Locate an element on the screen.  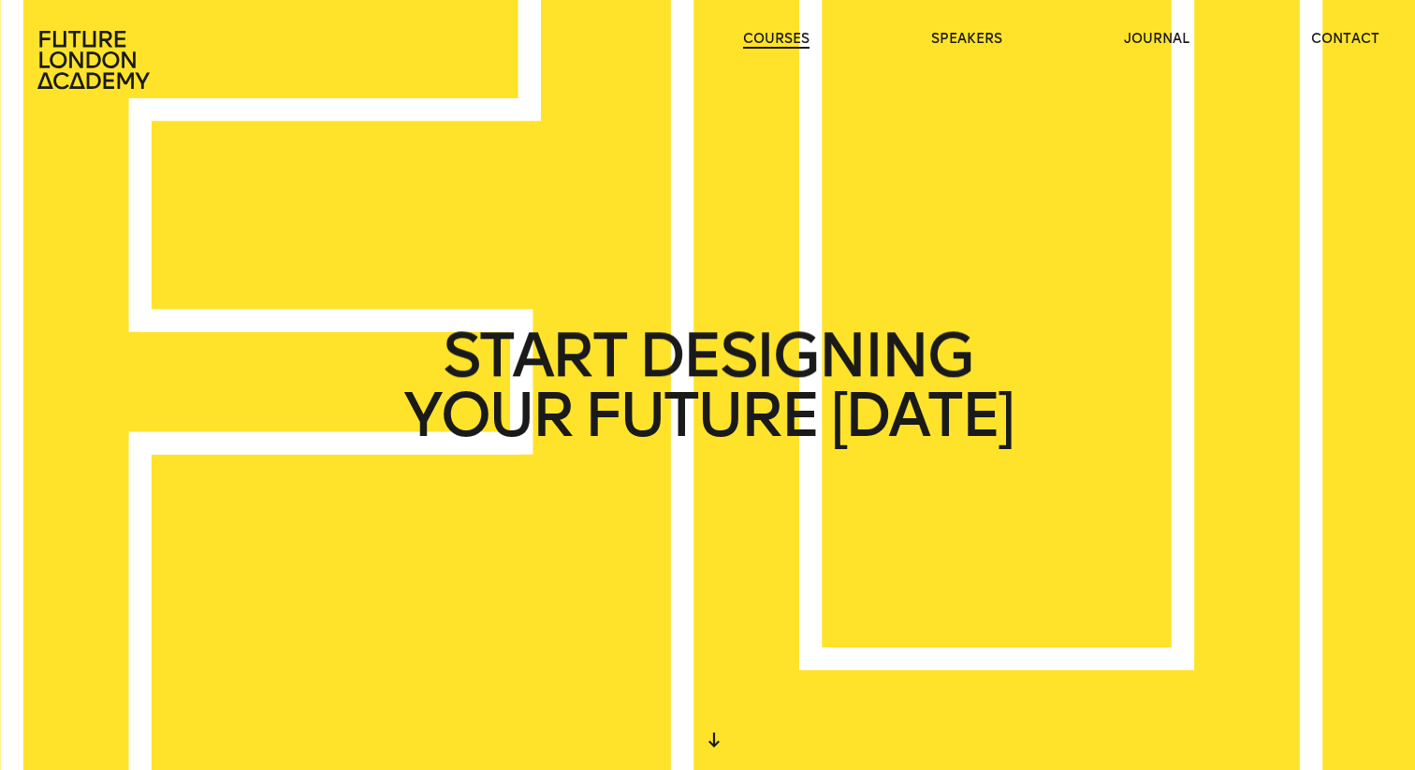
span: DESIGNING is located at coordinates (805, 356).